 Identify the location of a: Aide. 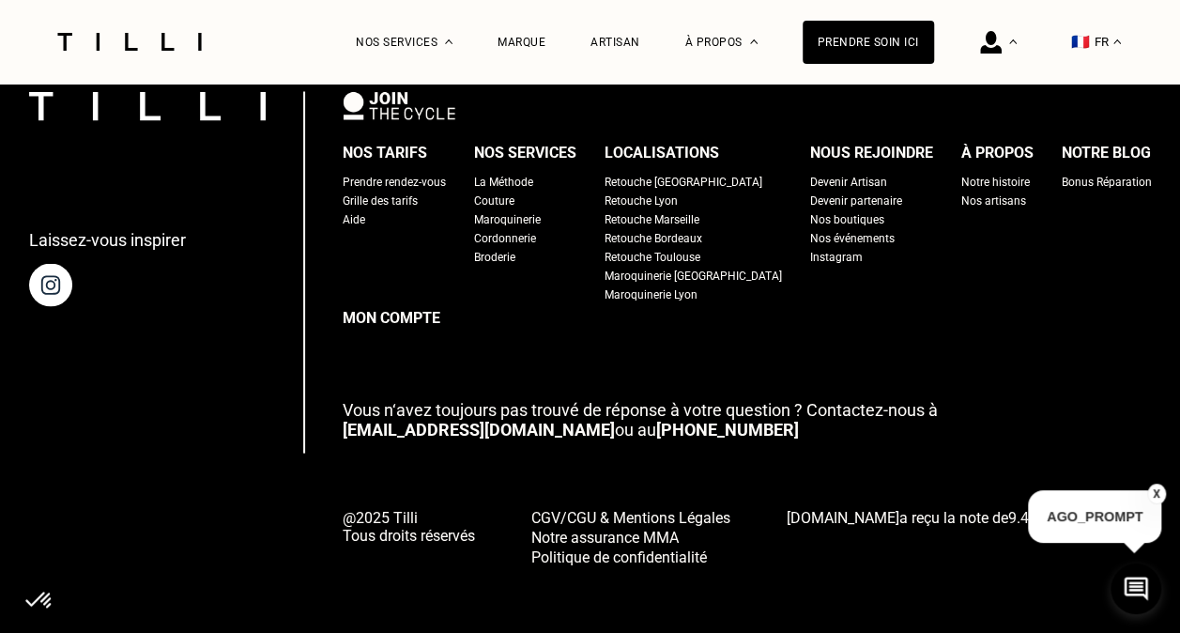
(354, 219).